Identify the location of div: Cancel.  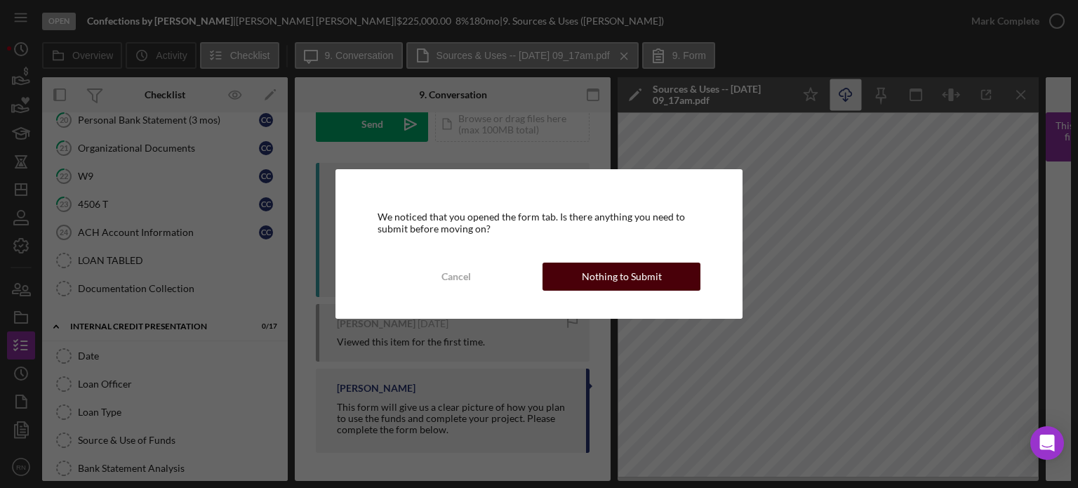
(456, 276).